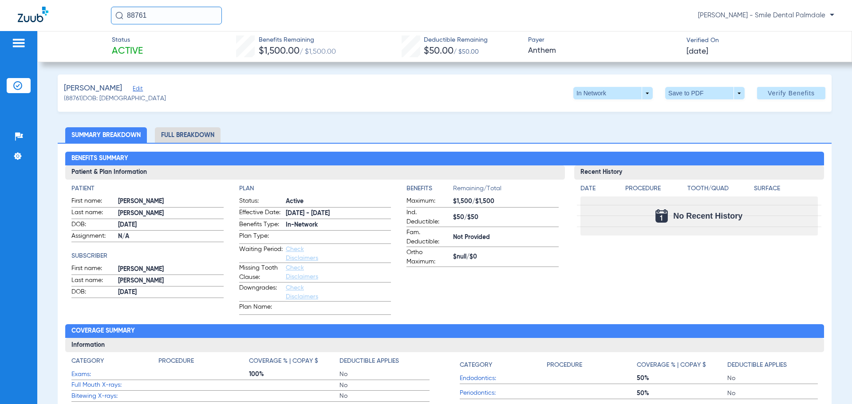 This screenshot has height=404, width=852. Describe the element at coordinates (318, 52) in the screenshot. I see `span: / $1,500.00` at that location.